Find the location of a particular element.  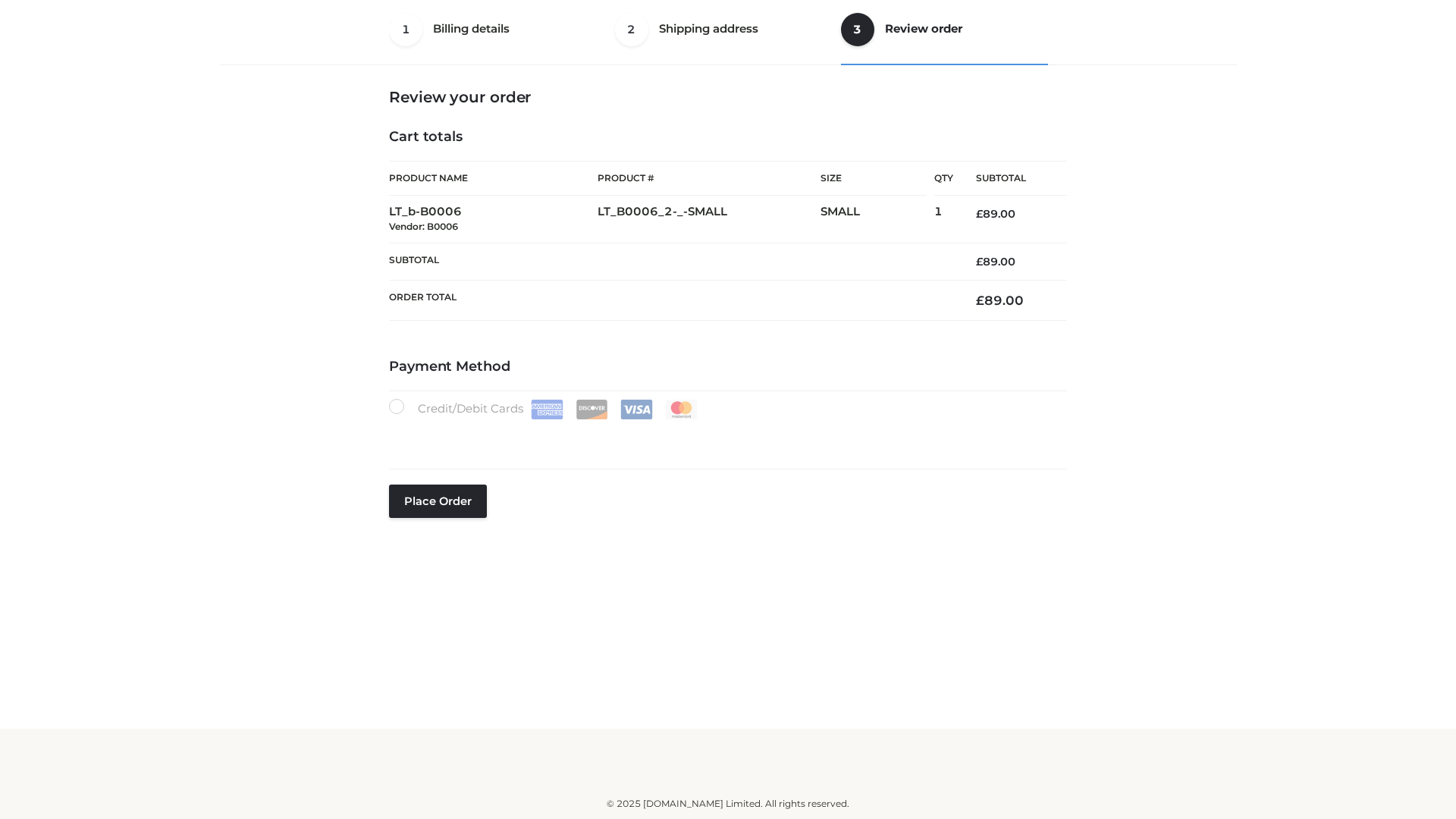

td: SMALL is located at coordinates (878, 219).